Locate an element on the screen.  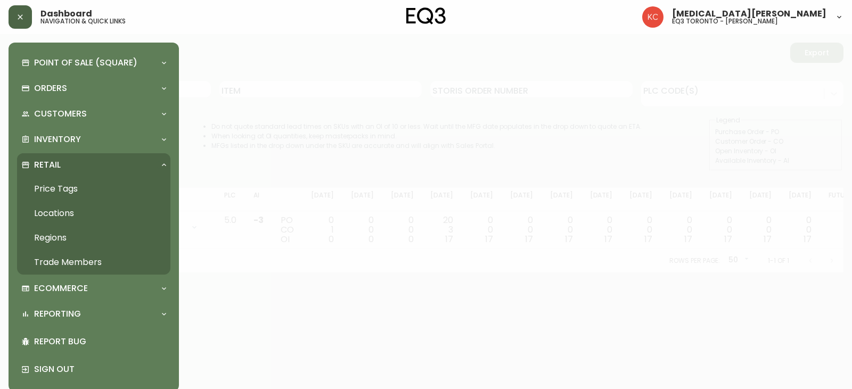
a: Trade Members is located at coordinates (94, 262).